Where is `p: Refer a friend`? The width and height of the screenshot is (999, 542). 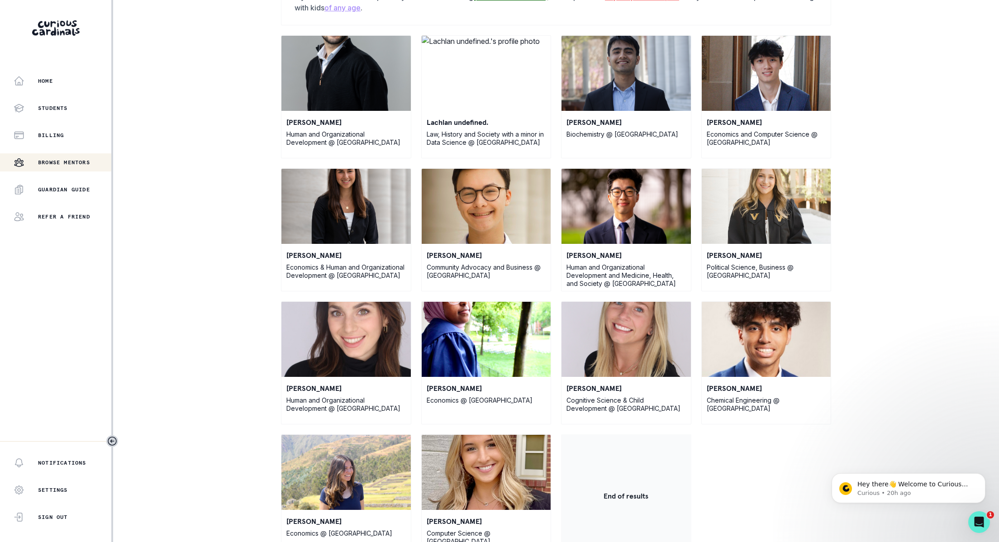
p: Refer a friend is located at coordinates (64, 217).